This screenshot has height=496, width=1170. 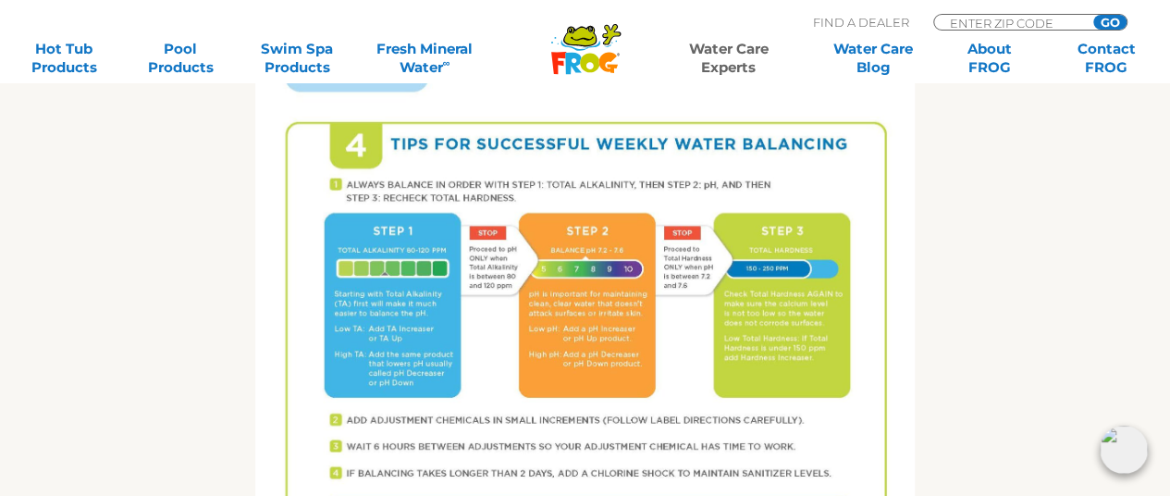 I want to click on a: Swim SpaProducts, so click(x=297, y=58).